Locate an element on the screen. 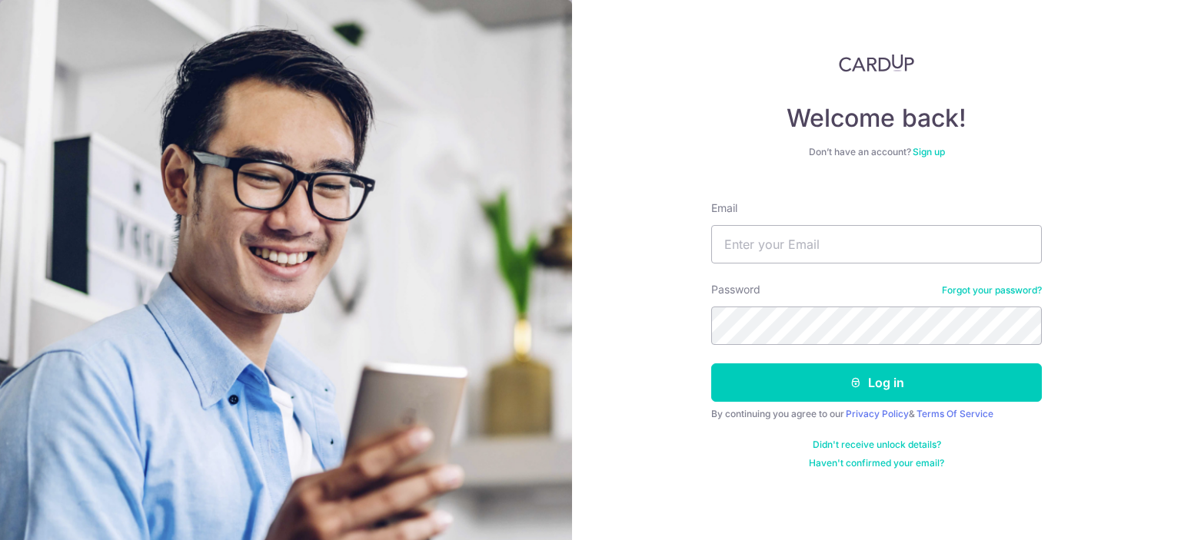  button: Log in is located at coordinates (876, 383).